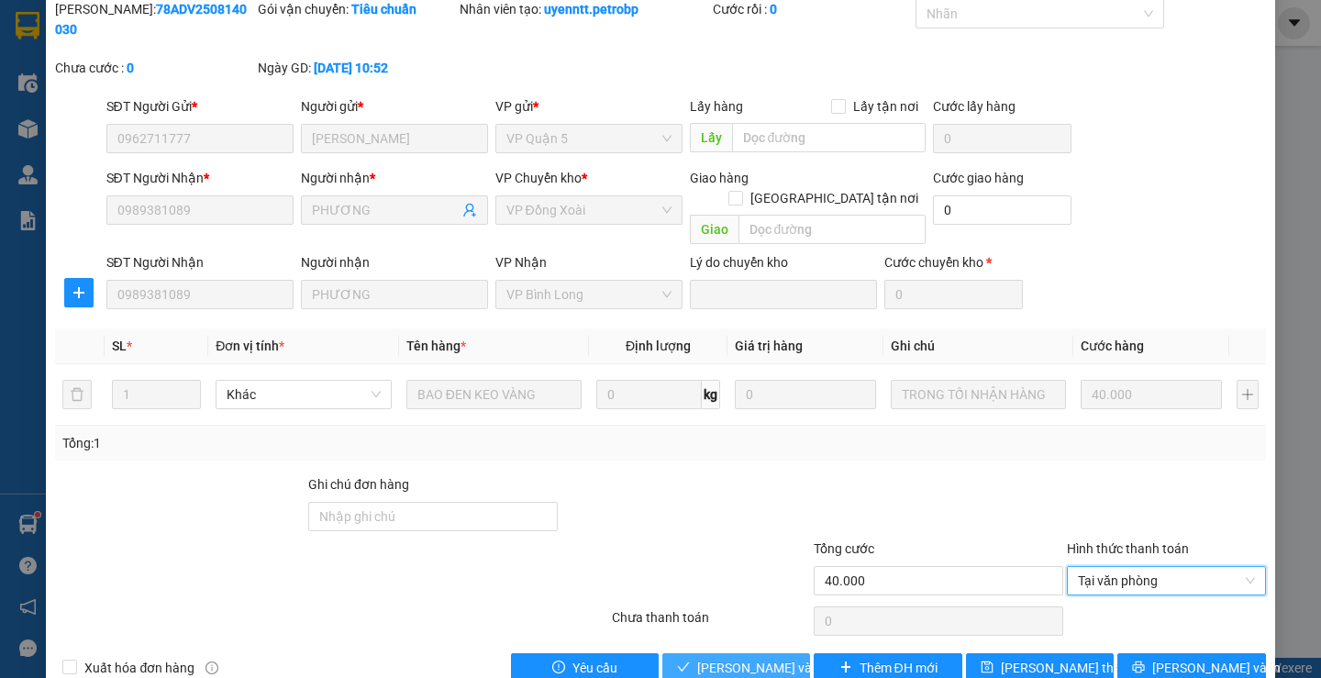 The width and height of the screenshot is (1321, 678). What do you see at coordinates (73, 129) in the screenshot?
I see `div: 30.000` at bounding box center [73, 129].